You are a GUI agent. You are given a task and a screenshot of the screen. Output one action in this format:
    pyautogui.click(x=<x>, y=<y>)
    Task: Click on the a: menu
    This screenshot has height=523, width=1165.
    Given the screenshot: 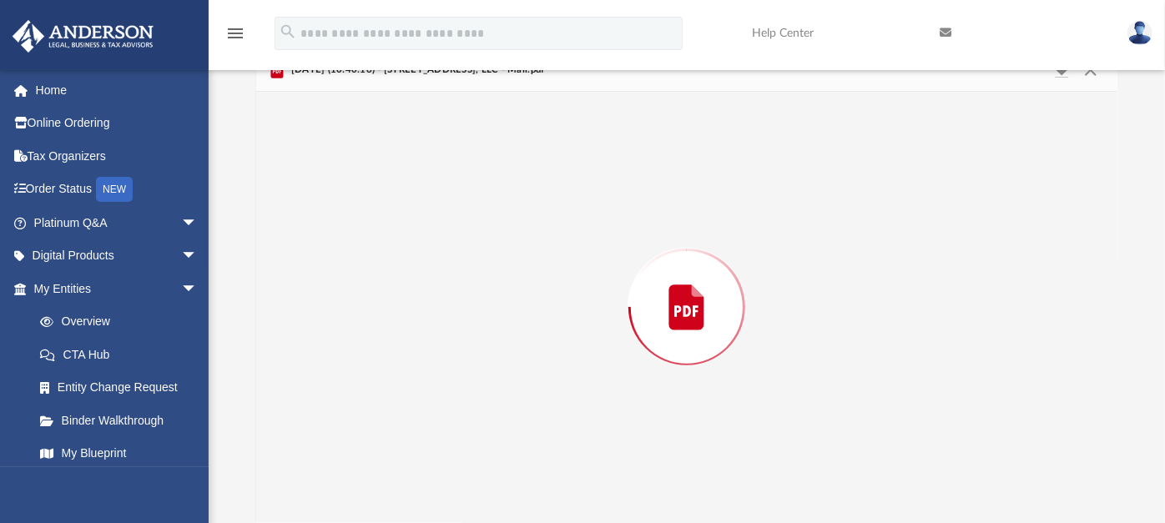 What is the action you would take?
    pyautogui.click(x=235, y=38)
    